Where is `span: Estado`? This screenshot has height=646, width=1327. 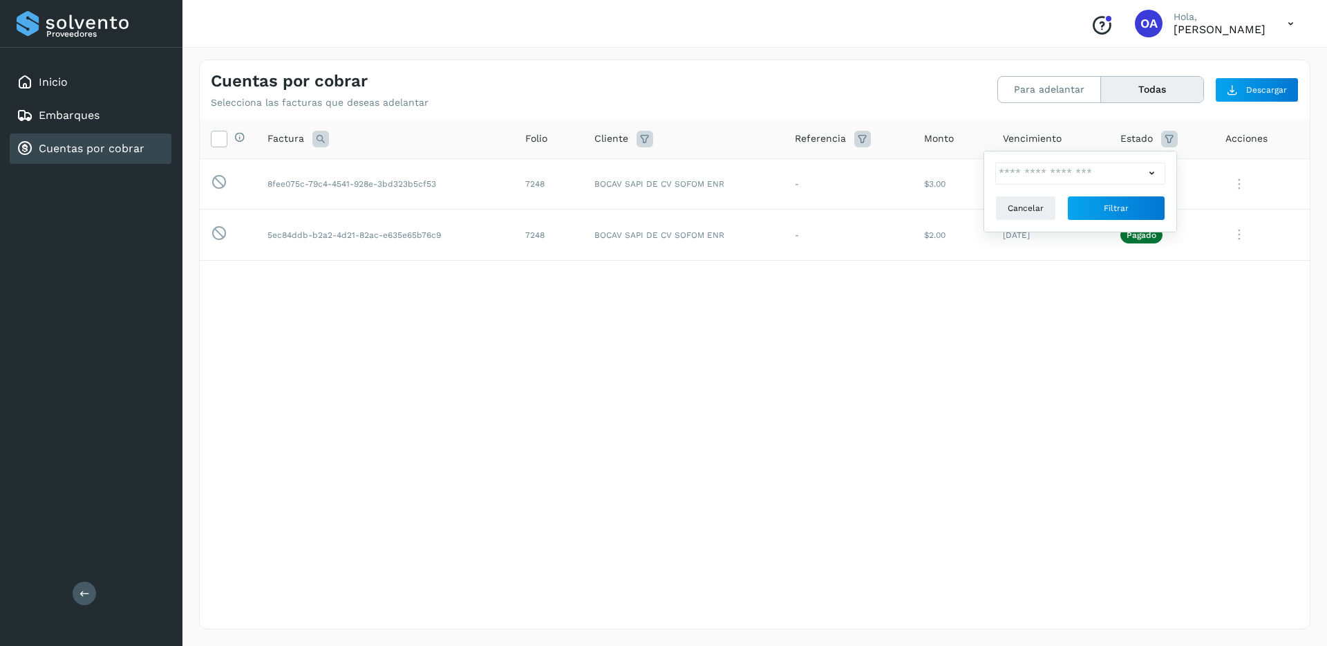 span: Estado is located at coordinates (1136, 138).